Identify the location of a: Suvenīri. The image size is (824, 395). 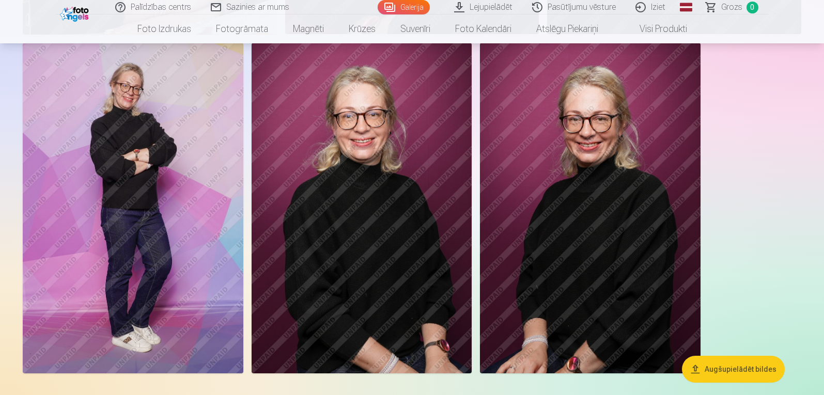
(415, 29).